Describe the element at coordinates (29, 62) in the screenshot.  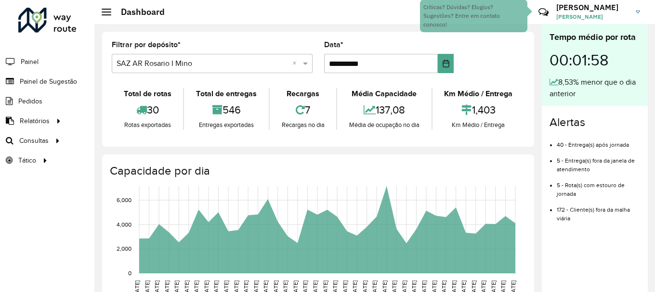
I see `span: Painel` at that location.